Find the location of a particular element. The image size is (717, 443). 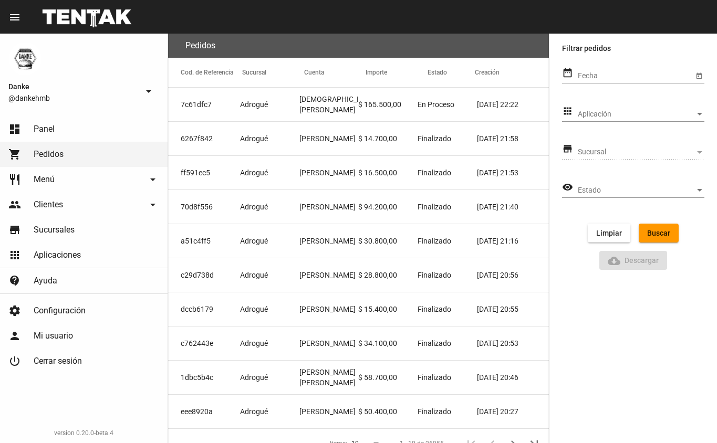

mat-cell: 6267f842 is located at coordinates (204, 139).